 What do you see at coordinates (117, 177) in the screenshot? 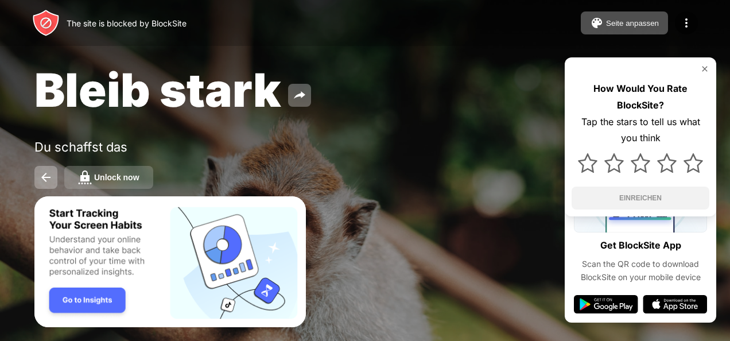
I see `div: Unlock now` at bounding box center [117, 177].